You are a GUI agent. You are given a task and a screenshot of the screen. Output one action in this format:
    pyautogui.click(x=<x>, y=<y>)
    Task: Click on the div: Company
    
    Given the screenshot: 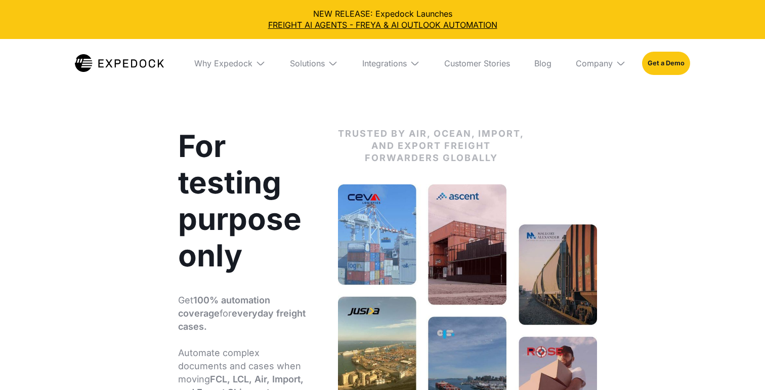 What is the action you would take?
    pyautogui.click(x=594, y=63)
    